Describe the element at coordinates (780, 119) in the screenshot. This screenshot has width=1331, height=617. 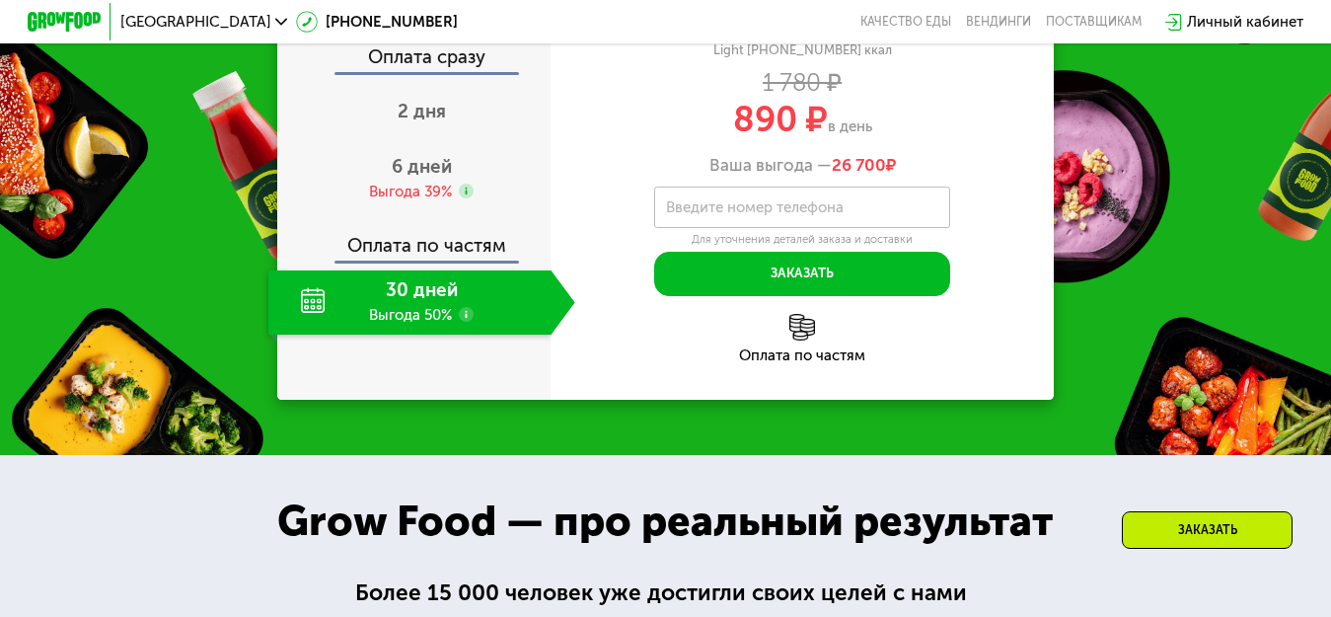
I see `span: 890 ₽` at that location.